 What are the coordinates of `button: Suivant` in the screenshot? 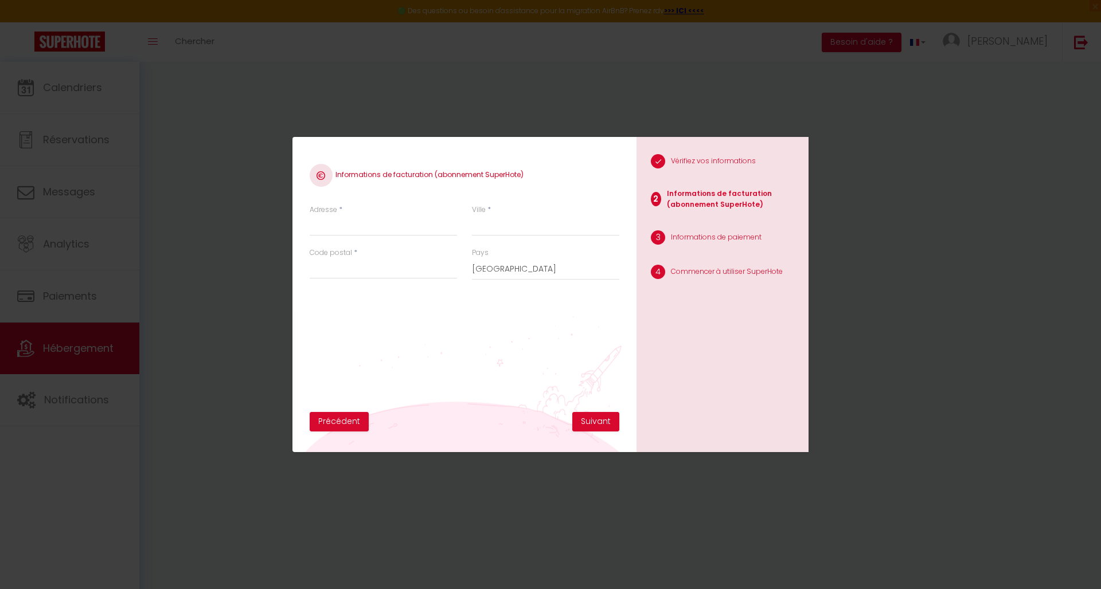 It's located at (596, 422).